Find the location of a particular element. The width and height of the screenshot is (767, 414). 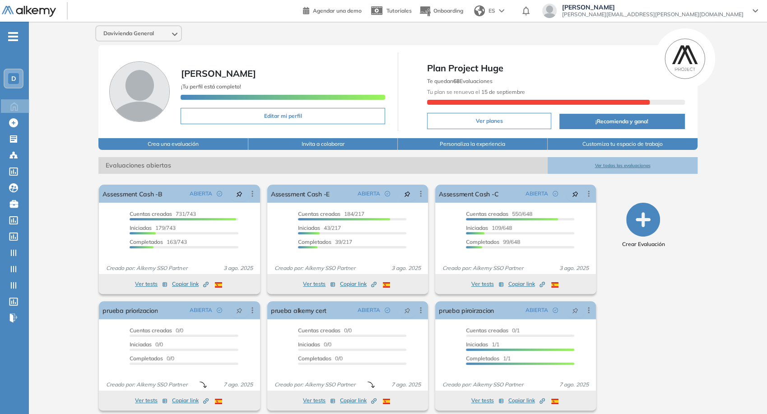

button: Onboarding is located at coordinates (441, 11).